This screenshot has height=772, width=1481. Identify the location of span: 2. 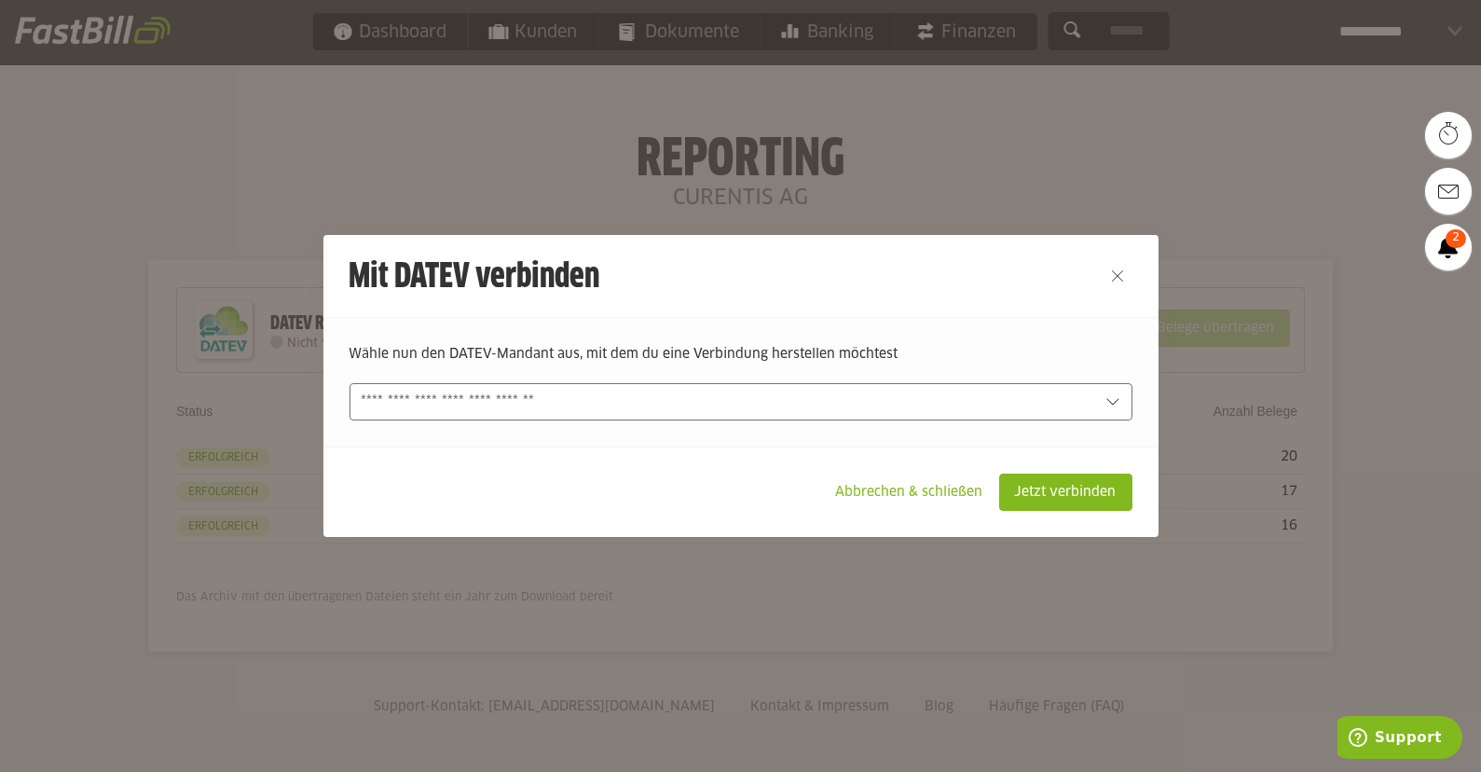
(1456, 239).